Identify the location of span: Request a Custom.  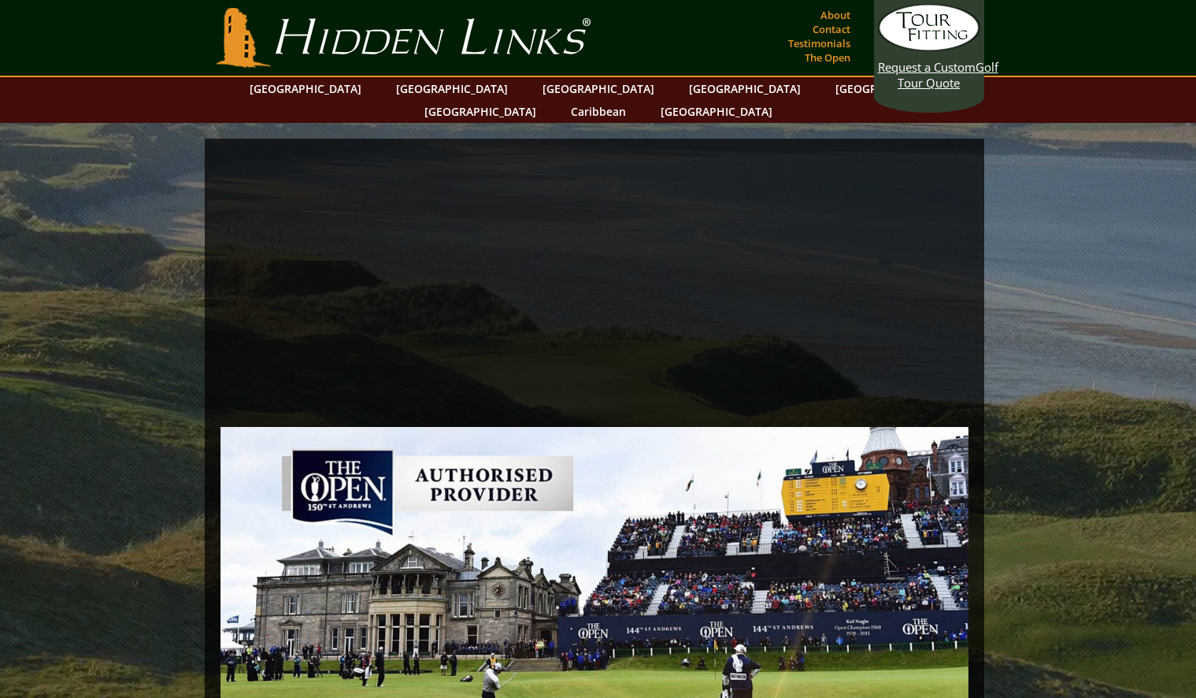
(927, 67).